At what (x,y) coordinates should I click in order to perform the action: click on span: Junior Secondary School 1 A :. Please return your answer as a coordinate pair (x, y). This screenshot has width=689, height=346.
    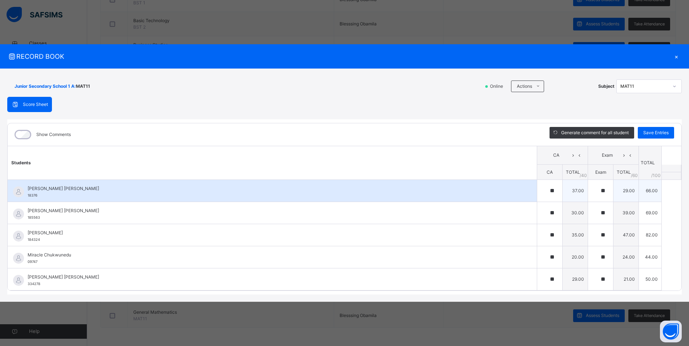
    Looking at the image, I should click on (45, 86).